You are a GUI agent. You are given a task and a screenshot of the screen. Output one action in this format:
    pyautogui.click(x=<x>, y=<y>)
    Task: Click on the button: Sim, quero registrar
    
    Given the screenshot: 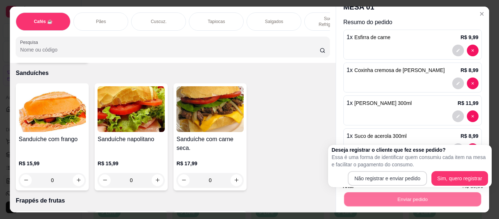 What is the action you would take?
    pyautogui.click(x=459, y=178)
    